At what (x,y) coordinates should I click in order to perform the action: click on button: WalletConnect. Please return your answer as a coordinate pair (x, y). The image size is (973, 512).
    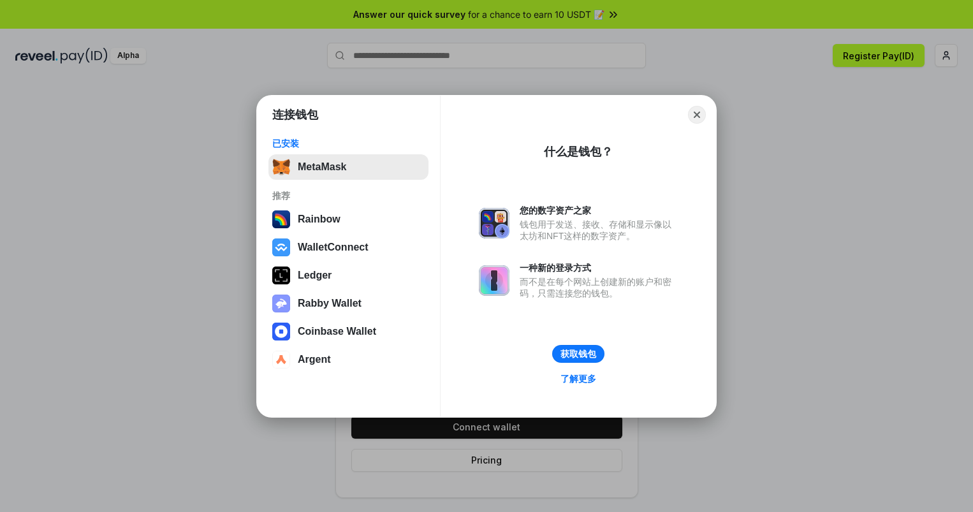
    Looking at the image, I should click on (348, 247).